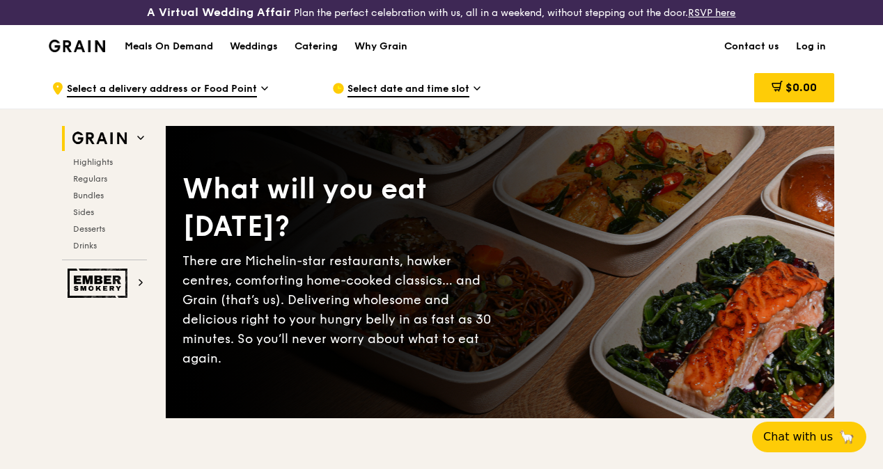 Image resolution: width=883 pixels, height=469 pixels. What do you see at coordinates (811, 47) in the screenshot?
I see `a: Log in` at bounding box center [811, 47].